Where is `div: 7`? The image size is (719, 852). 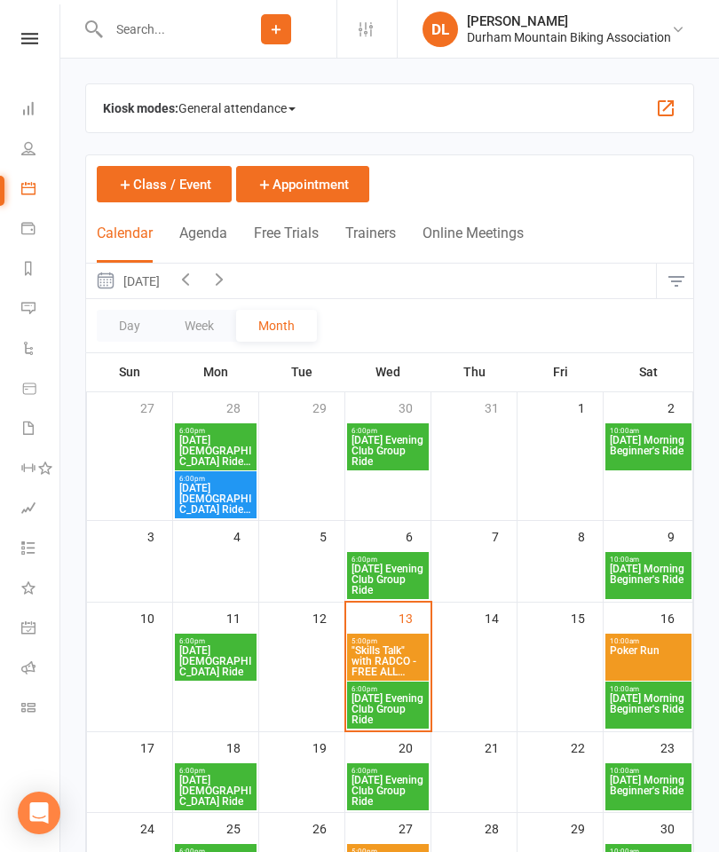 div: 7 is located at coordinates (504, 535).